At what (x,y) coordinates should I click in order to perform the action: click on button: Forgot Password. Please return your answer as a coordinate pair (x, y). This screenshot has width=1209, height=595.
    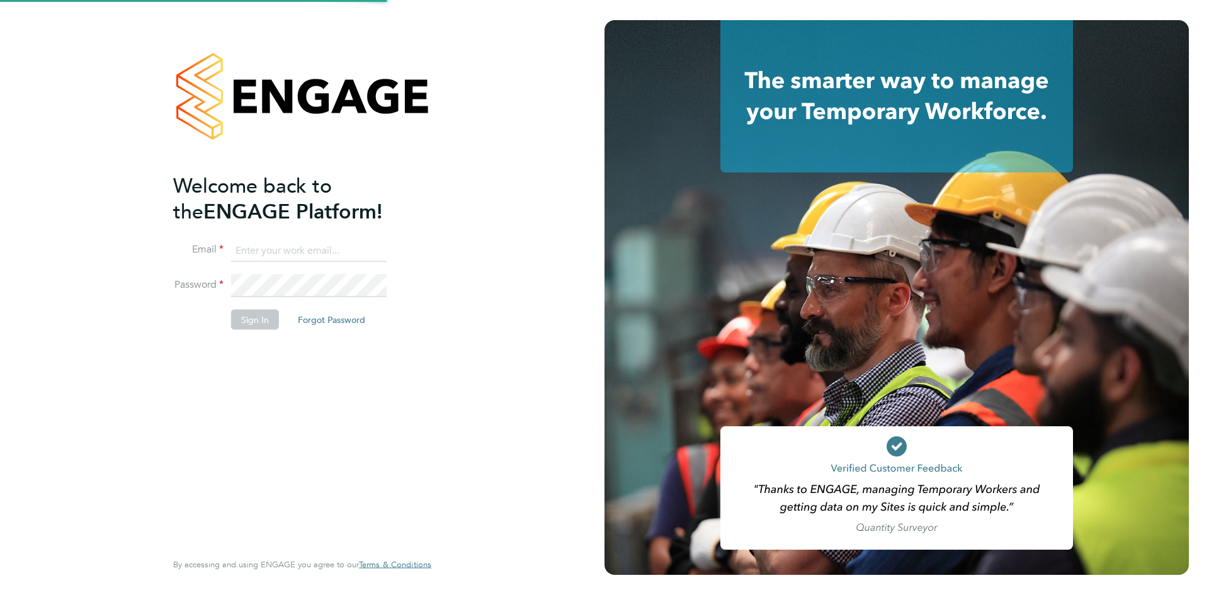
    Looking at the image, I should click on (331, 320).